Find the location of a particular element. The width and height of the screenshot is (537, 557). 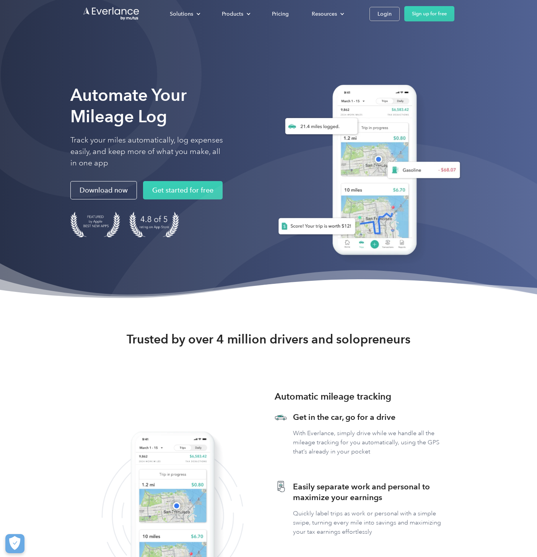

div: Login is located at coordinates (384, 14).